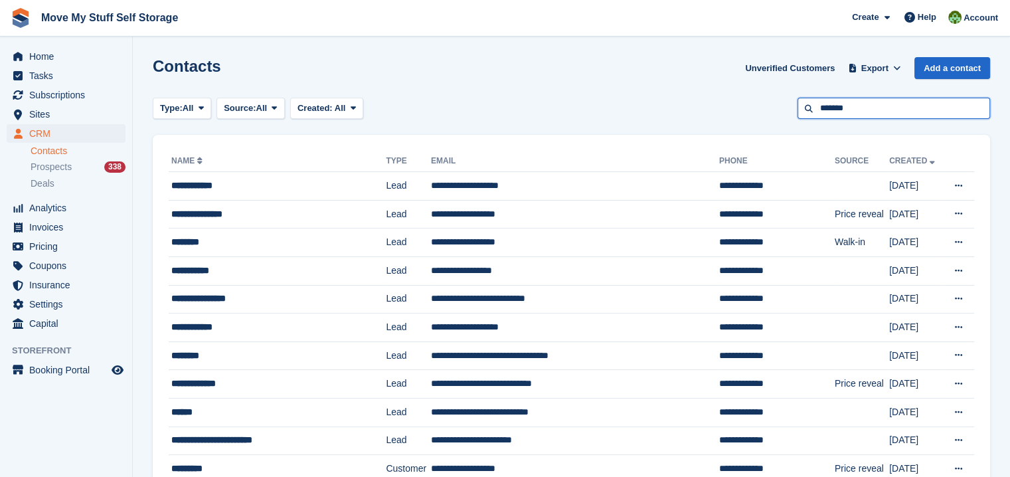  I want to click on span: Settings, so click(69, 304).